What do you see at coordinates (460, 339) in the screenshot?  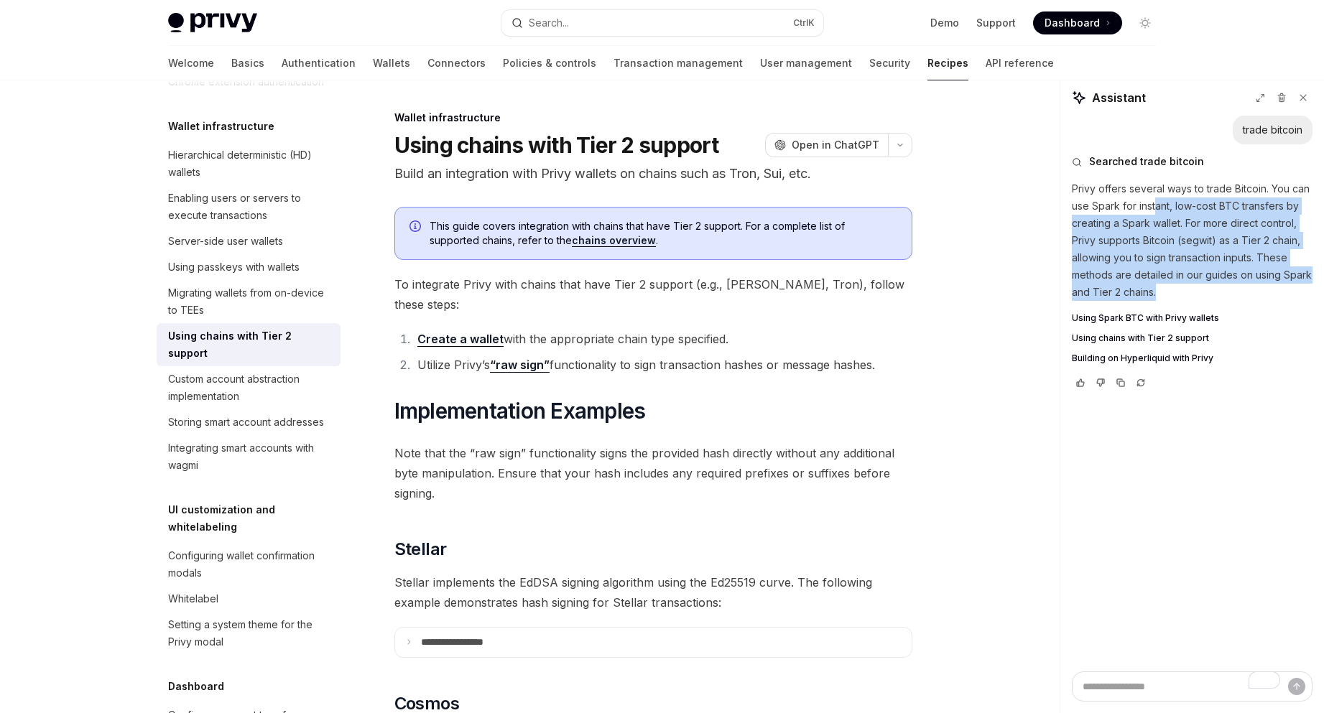 I see `a: Create a wallet` at bounding box center [460, 339].